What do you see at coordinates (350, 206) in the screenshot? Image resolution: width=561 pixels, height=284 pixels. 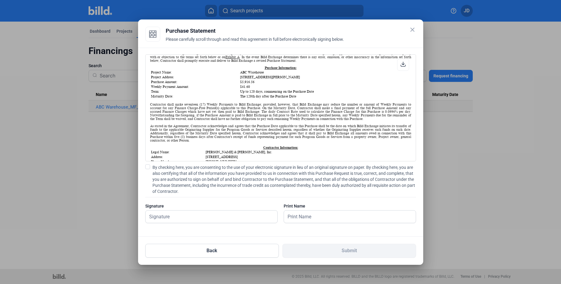 I see `div: Print Name` at bounding box center [350, 206].